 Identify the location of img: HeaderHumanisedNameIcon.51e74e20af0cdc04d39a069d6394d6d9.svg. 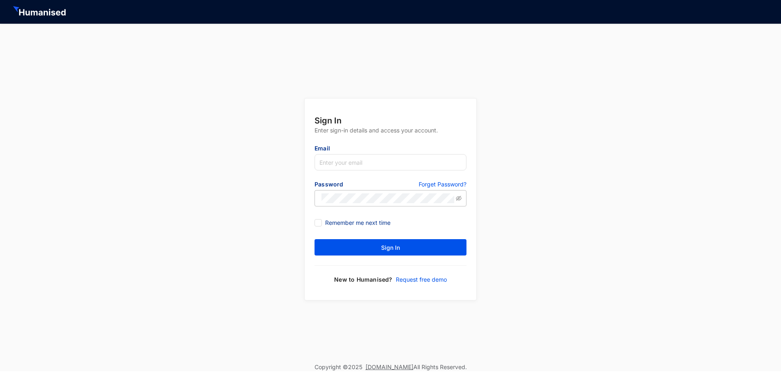
(40, 12).